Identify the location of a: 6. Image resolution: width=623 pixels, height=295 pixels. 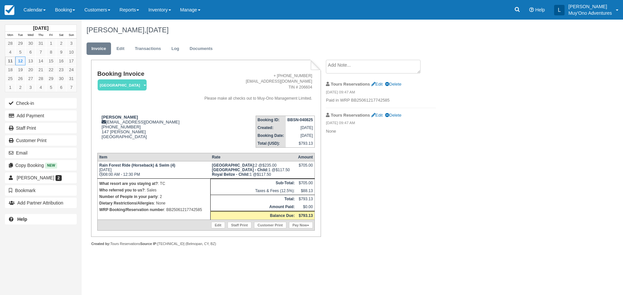
(61, 87).